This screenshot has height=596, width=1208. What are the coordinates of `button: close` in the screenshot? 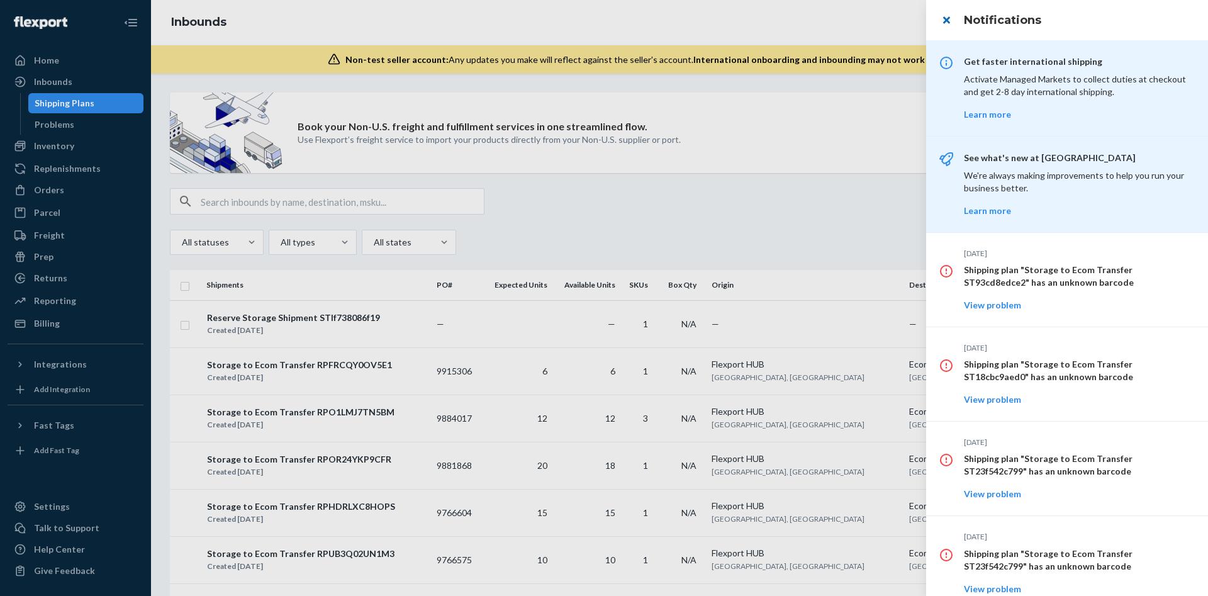 It's located at (946, 20).